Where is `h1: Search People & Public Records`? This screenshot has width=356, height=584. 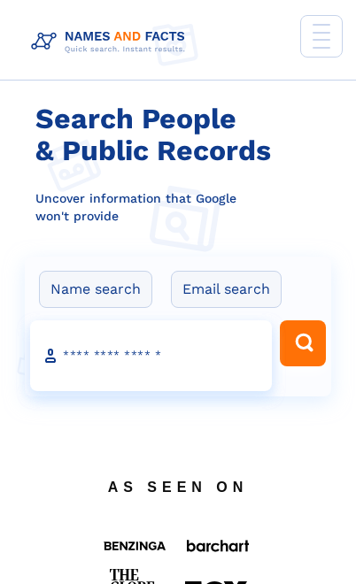
h1: Search People & Public Records is located at coordinates (178, 135).